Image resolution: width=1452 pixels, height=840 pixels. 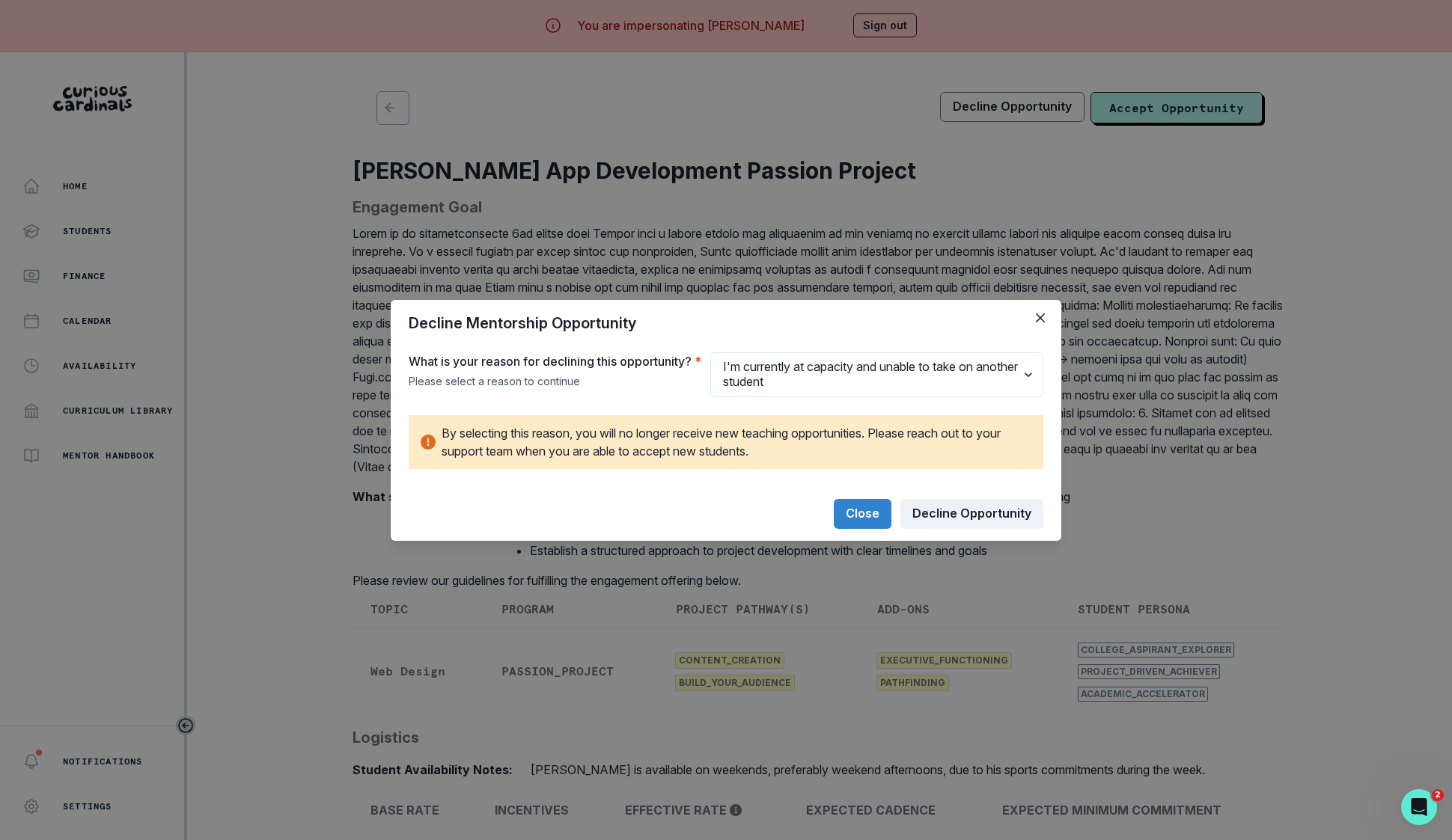 I want to click on p: What is your reason for declining this opportunity?, so click(x=555, y=361).